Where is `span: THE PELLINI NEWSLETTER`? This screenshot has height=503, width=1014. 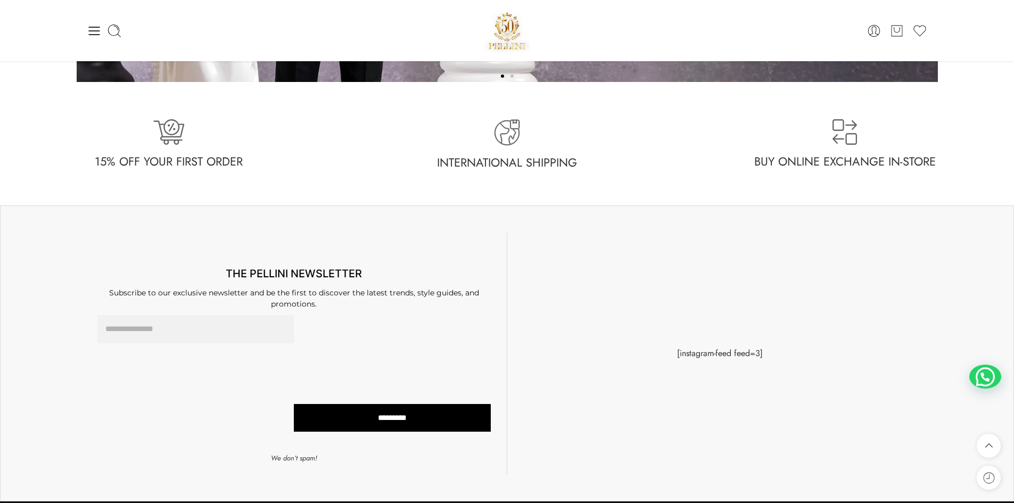
span: THE PELLINI NEWSLETTER is located at coordinates (294, 274).